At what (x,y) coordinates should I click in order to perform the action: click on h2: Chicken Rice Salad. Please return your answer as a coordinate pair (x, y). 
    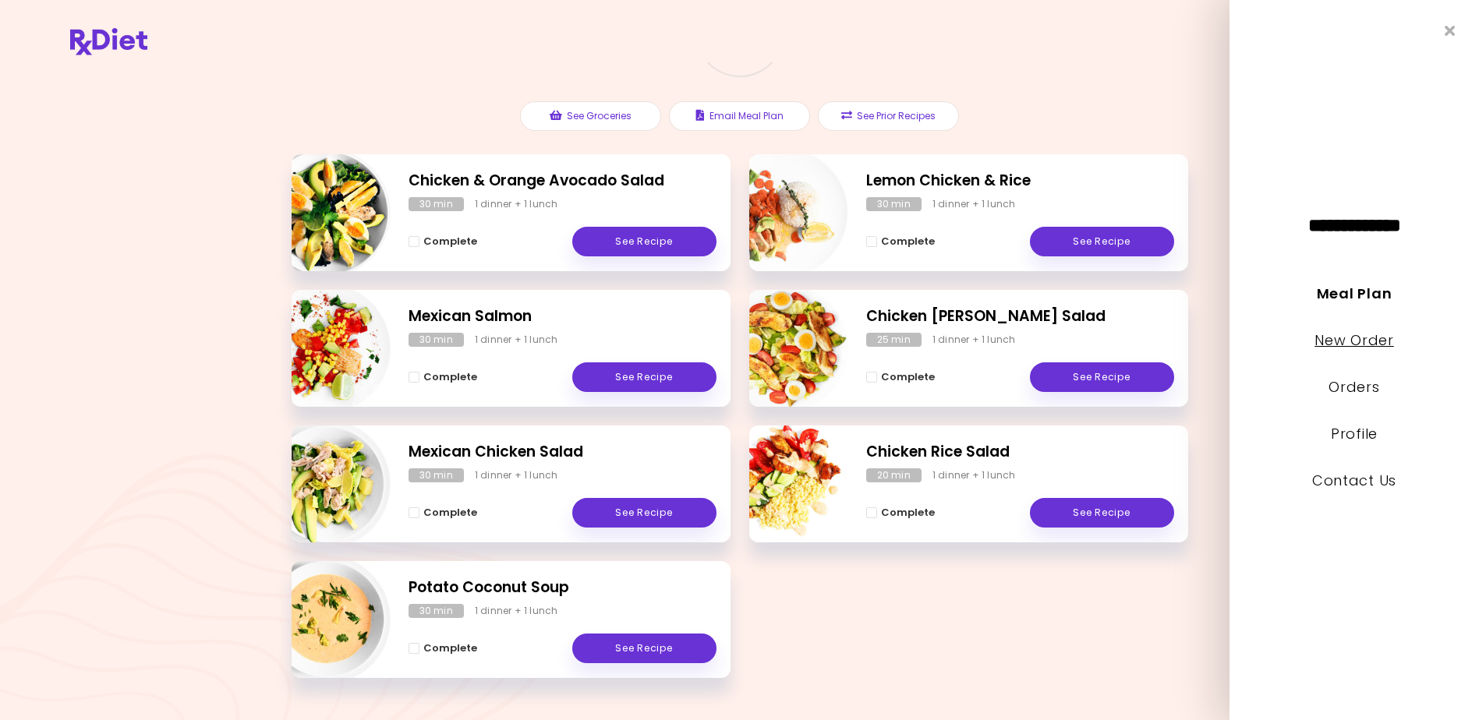
    Looking at the image, I should click on (1019, 452).